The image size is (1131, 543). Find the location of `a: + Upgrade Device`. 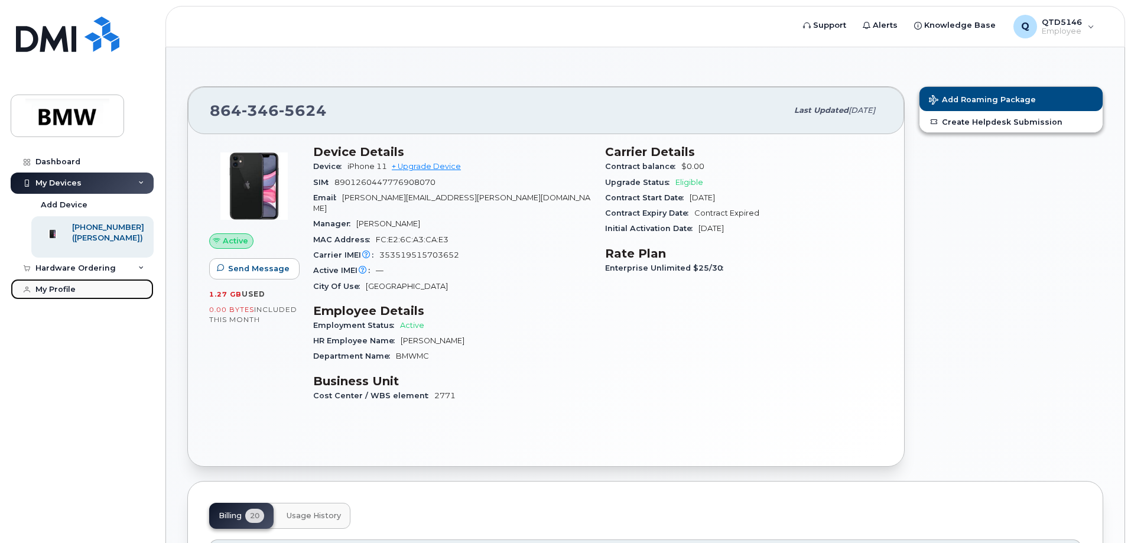

a: + Upgrade Device is located at coordinates (426, 166).